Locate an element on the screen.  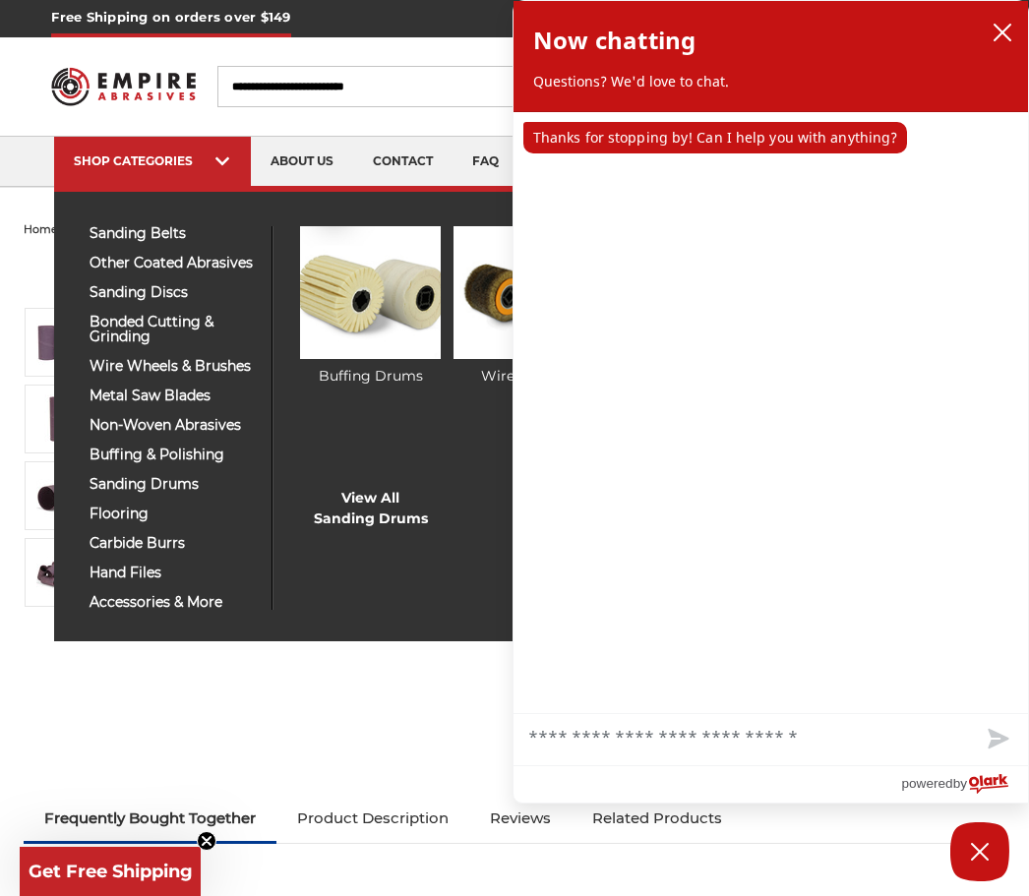
img: Buffing Drums is located at coordinates (370, 292).